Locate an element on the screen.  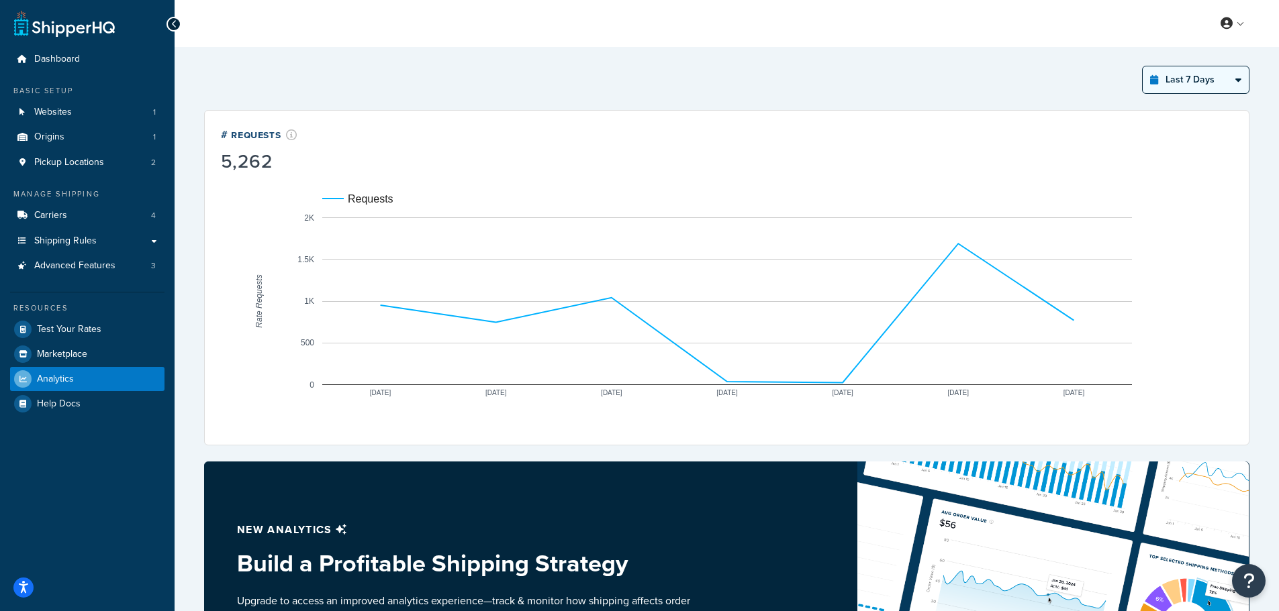
a: Test Your Rates is located at coordinates (87, 330).